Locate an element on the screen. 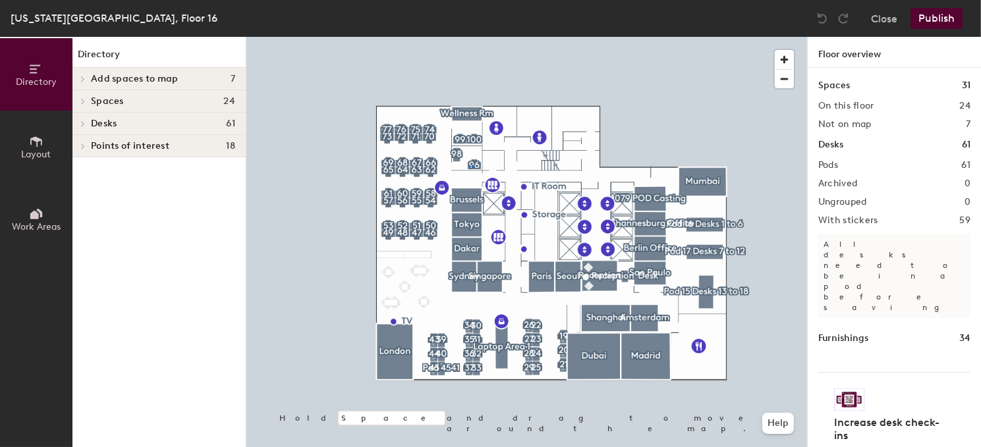 This screenshot has width=981, height=447. h1: Furnishings is located at coordinates (844, 339).